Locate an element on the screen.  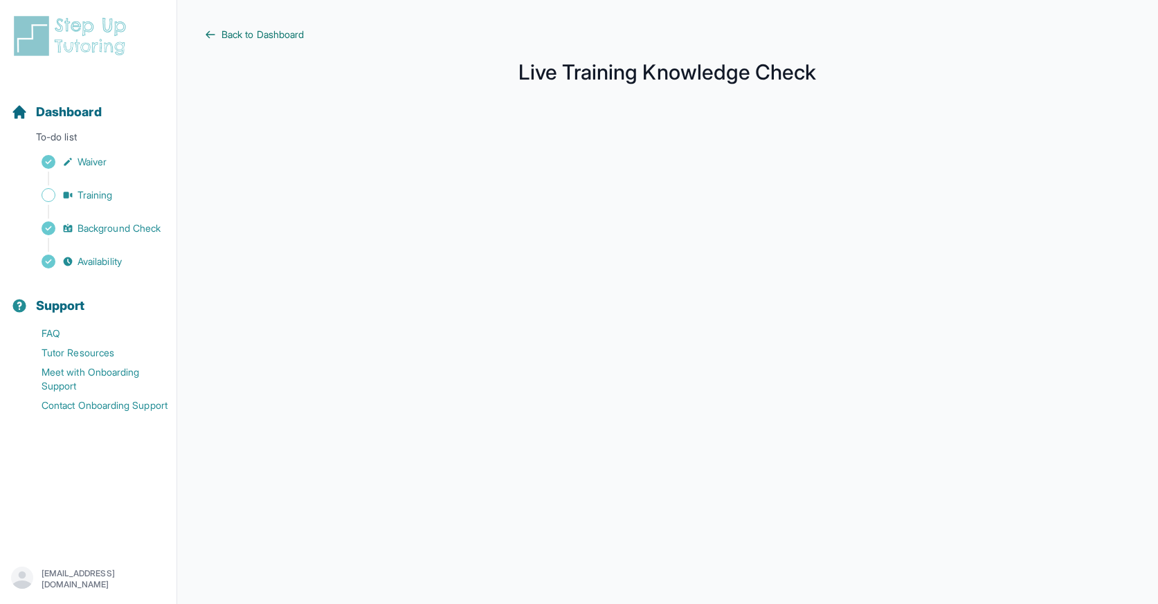
a: Background Check is located at coordinates (93, 228).